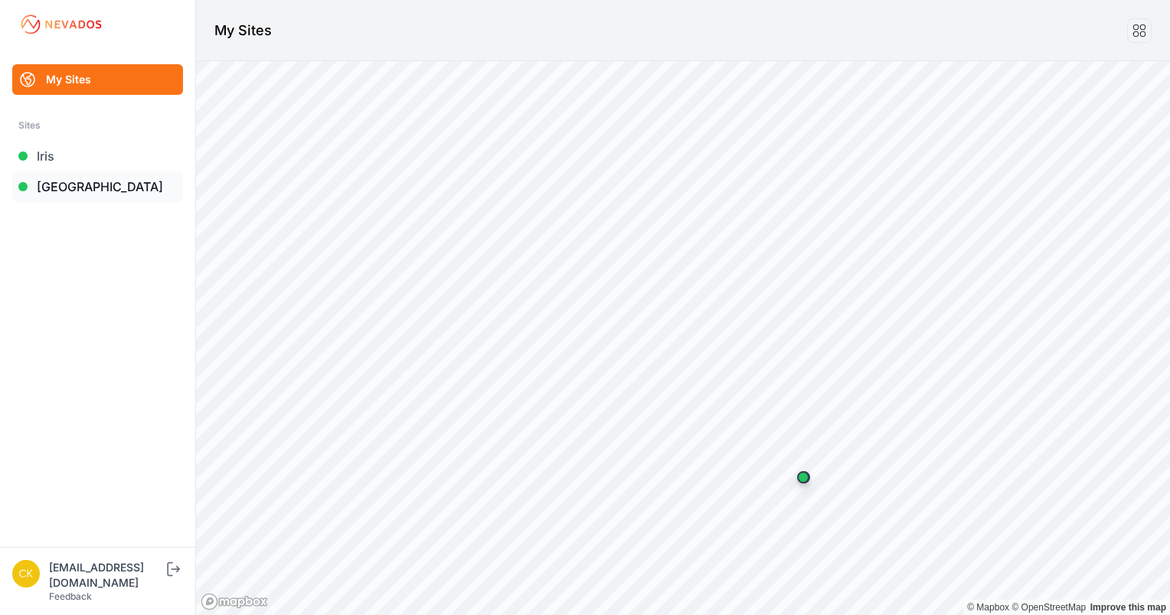 The height and width of the screenshot is (615, 1170). I want to click on div: Sites, so click(97, 126).